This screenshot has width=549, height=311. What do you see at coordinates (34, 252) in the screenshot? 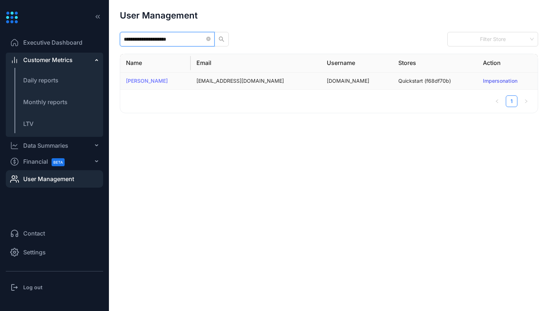
I see `span: Settings` at bounding box center [34, 252].